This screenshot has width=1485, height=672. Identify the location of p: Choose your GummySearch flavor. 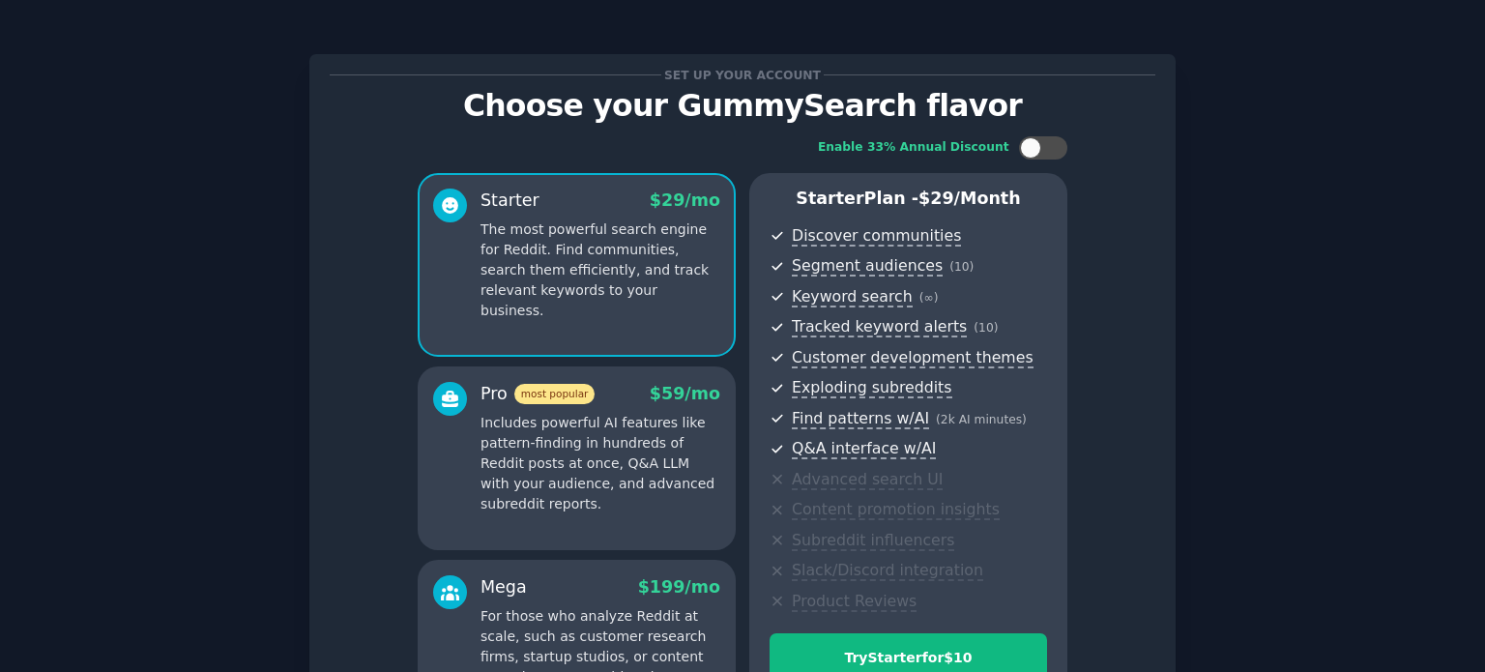
(742, 105).